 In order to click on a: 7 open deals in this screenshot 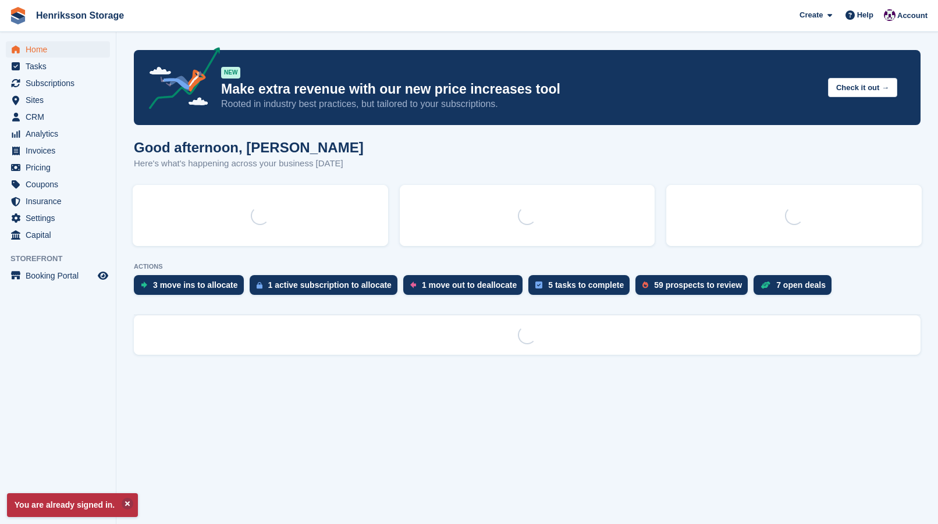, I will do `click(796, 288)`.